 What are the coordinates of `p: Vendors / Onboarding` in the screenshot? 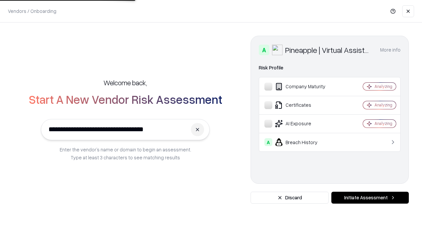 It's located at (32, 11).